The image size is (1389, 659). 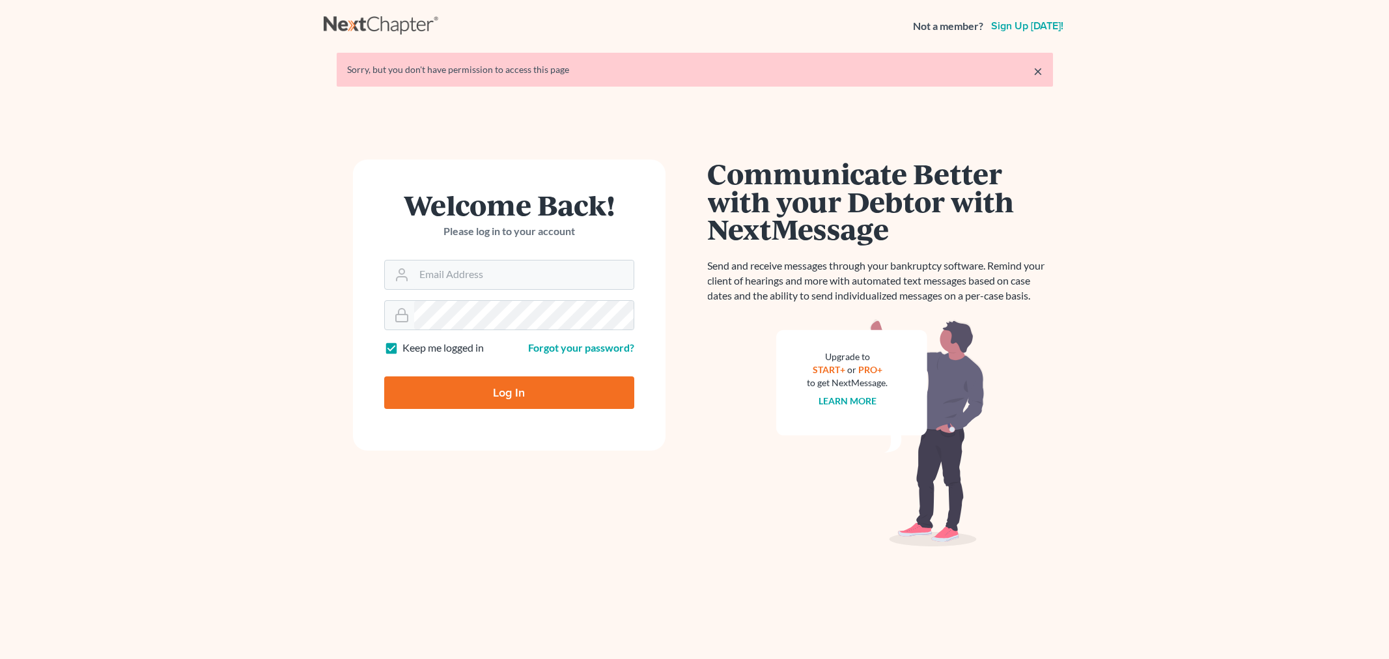 What do you see at coordinates (509, 393) in the screenshot?
I see `input: Log In` at bounding box center [509, 393].